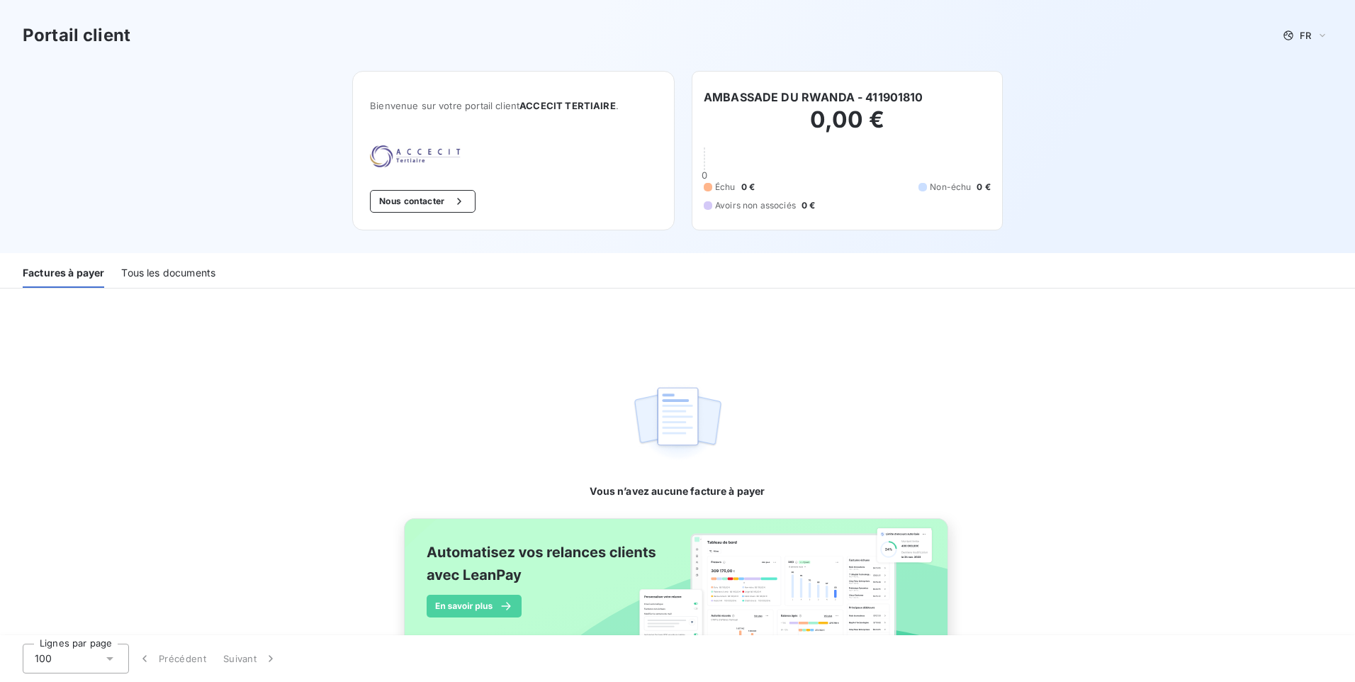 This screenshot has width=1355, height=682. I want to click on button: Précédent, so click(171, 658).